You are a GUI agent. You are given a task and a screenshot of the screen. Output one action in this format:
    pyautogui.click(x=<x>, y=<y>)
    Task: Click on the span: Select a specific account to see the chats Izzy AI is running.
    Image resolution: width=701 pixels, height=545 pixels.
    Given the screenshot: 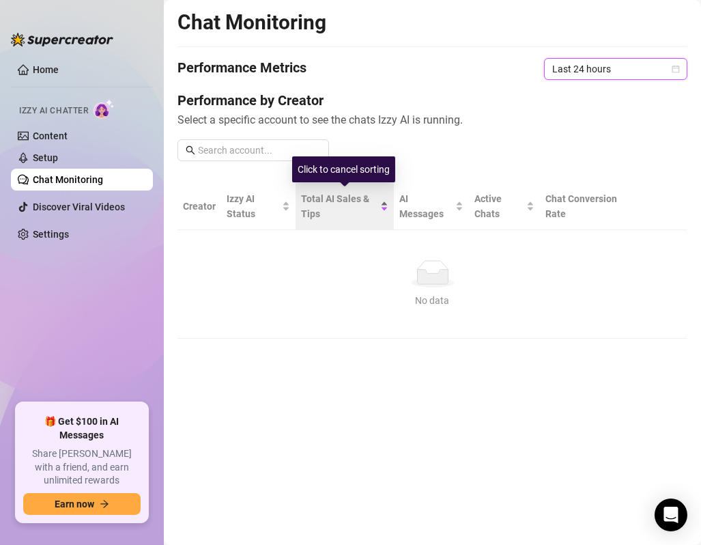 What is the action you would take?
    pyautogui.click(x=432, y=119)
    